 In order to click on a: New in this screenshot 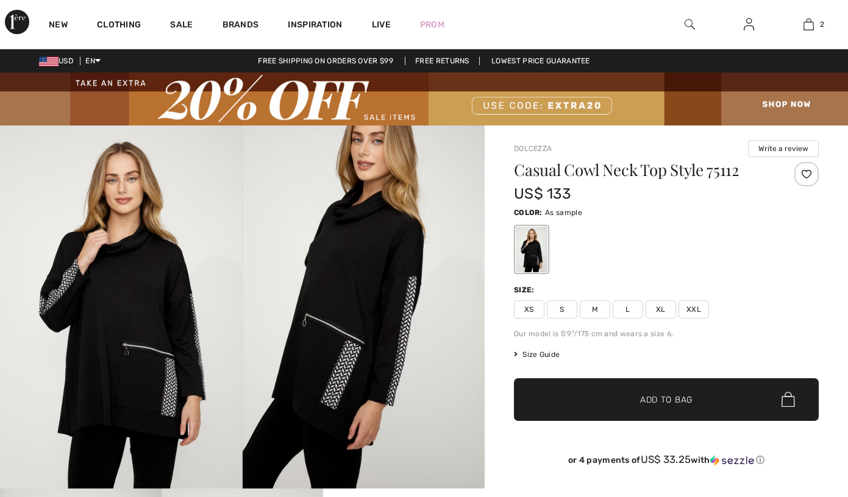, I will do `click(58, 26)`.